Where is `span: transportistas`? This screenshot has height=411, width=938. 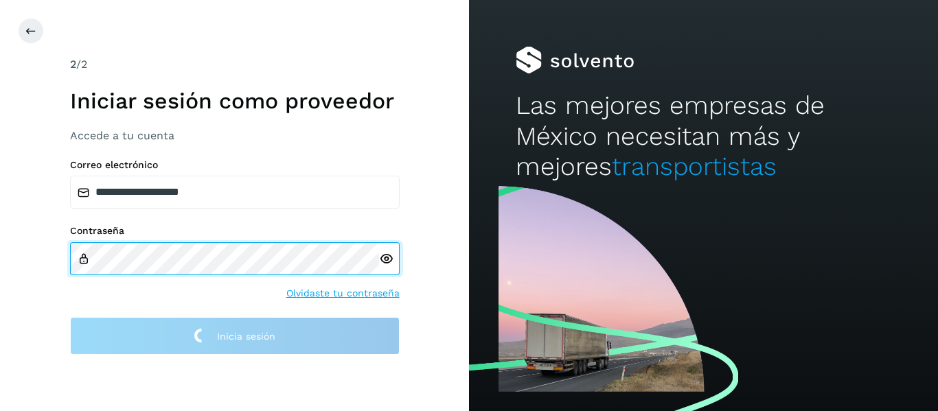 span: transportistas is located at coordinates (694, 166).